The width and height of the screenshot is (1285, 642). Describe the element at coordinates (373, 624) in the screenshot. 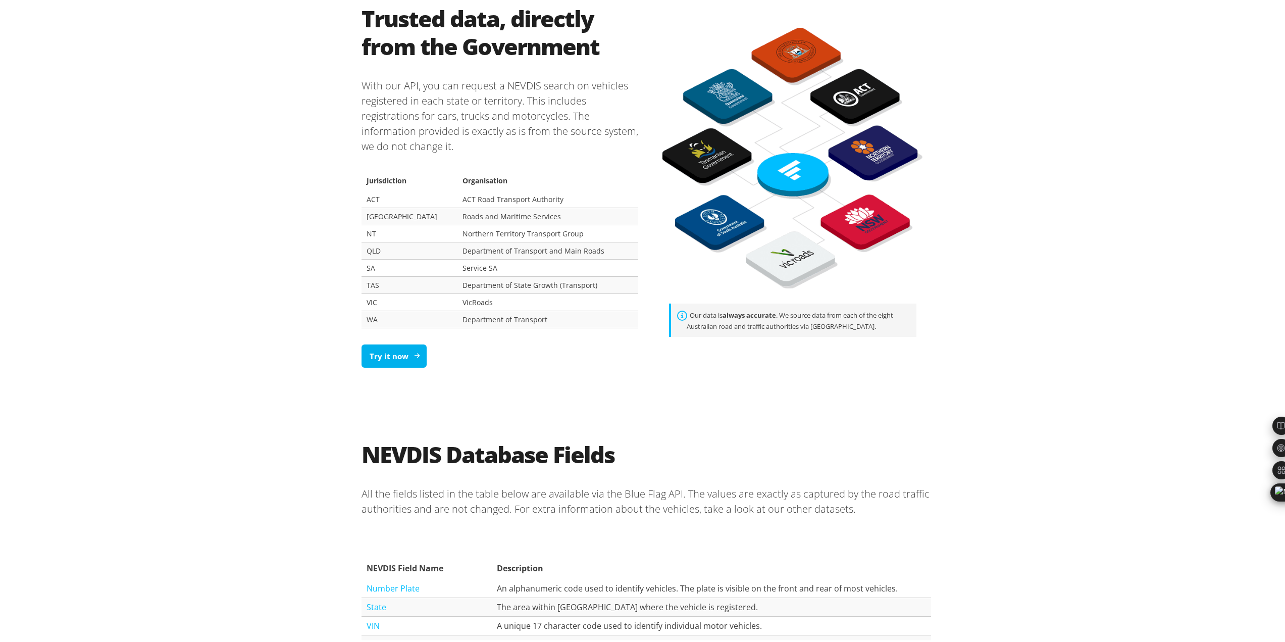

I see `a: VIN` at that location.